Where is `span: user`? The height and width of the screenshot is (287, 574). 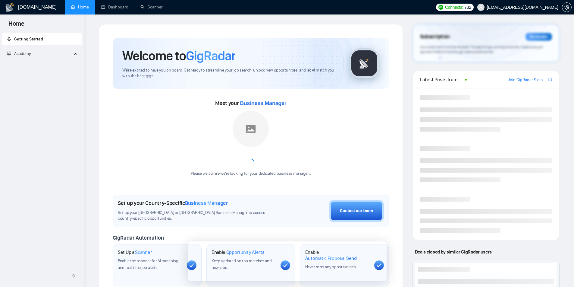 span: user is located at coordinates (481, 7).